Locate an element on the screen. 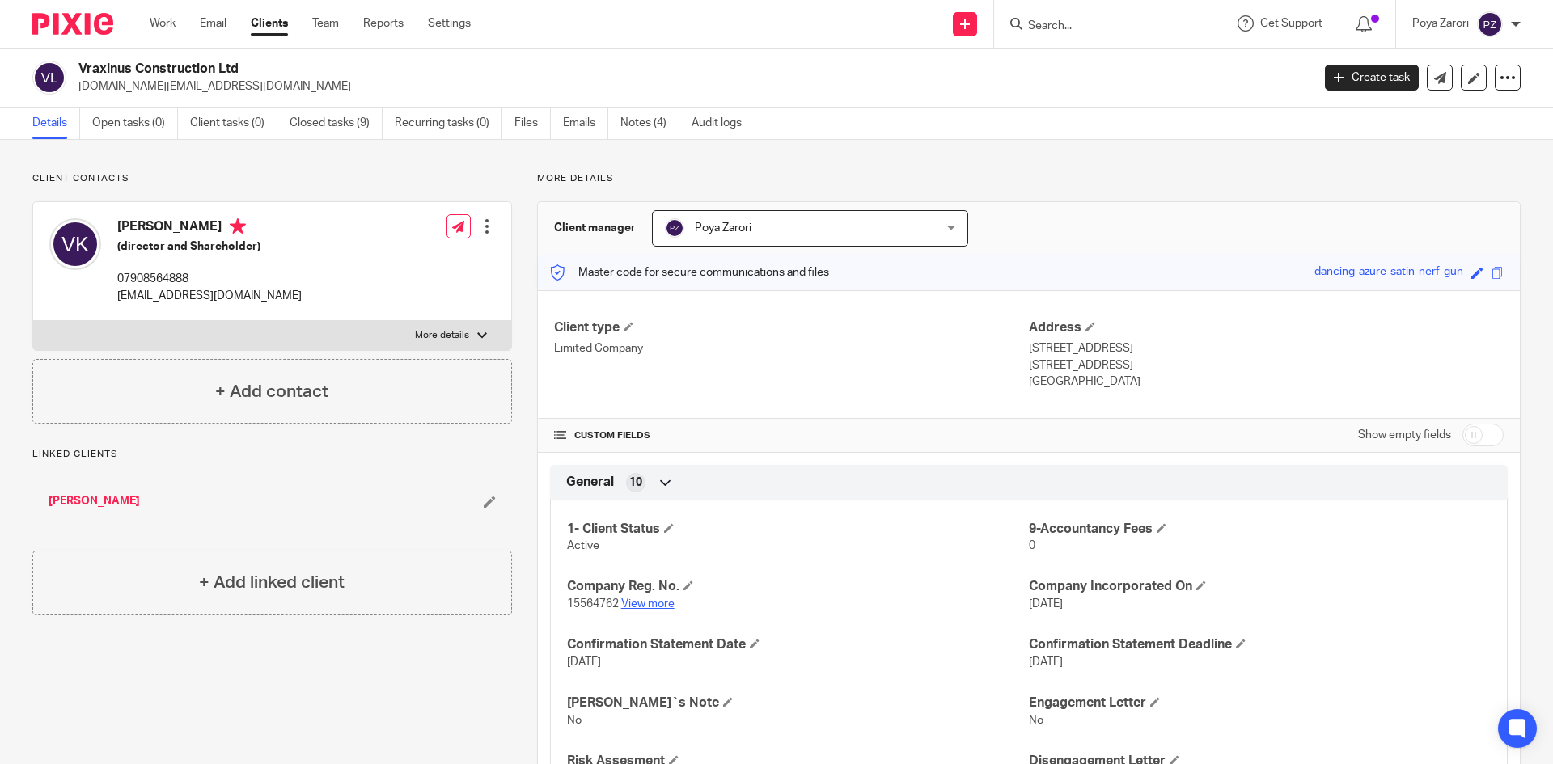 This screenshot has width=1553, height=764. span: Active is located at coordinates (583, 546).